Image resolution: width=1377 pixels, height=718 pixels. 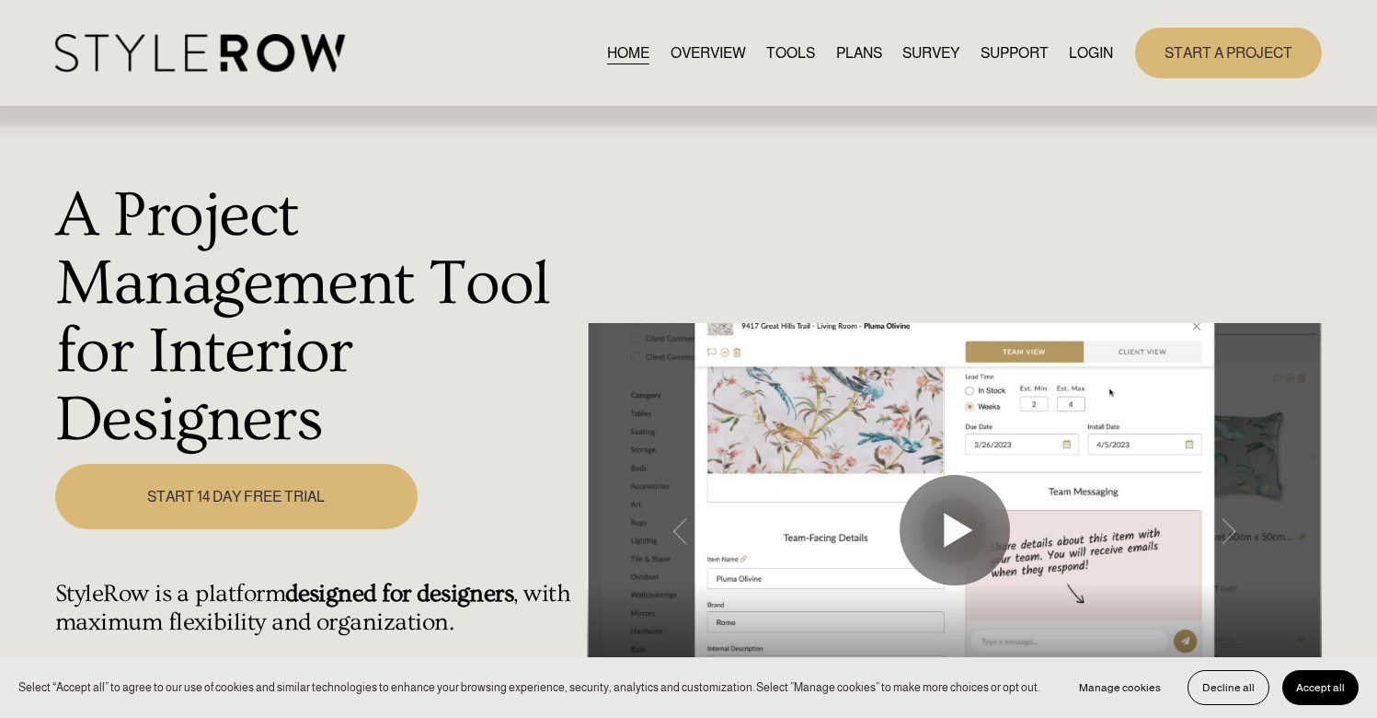 I want to click on a: START A PROJECT, so click(x=1228, y=52).